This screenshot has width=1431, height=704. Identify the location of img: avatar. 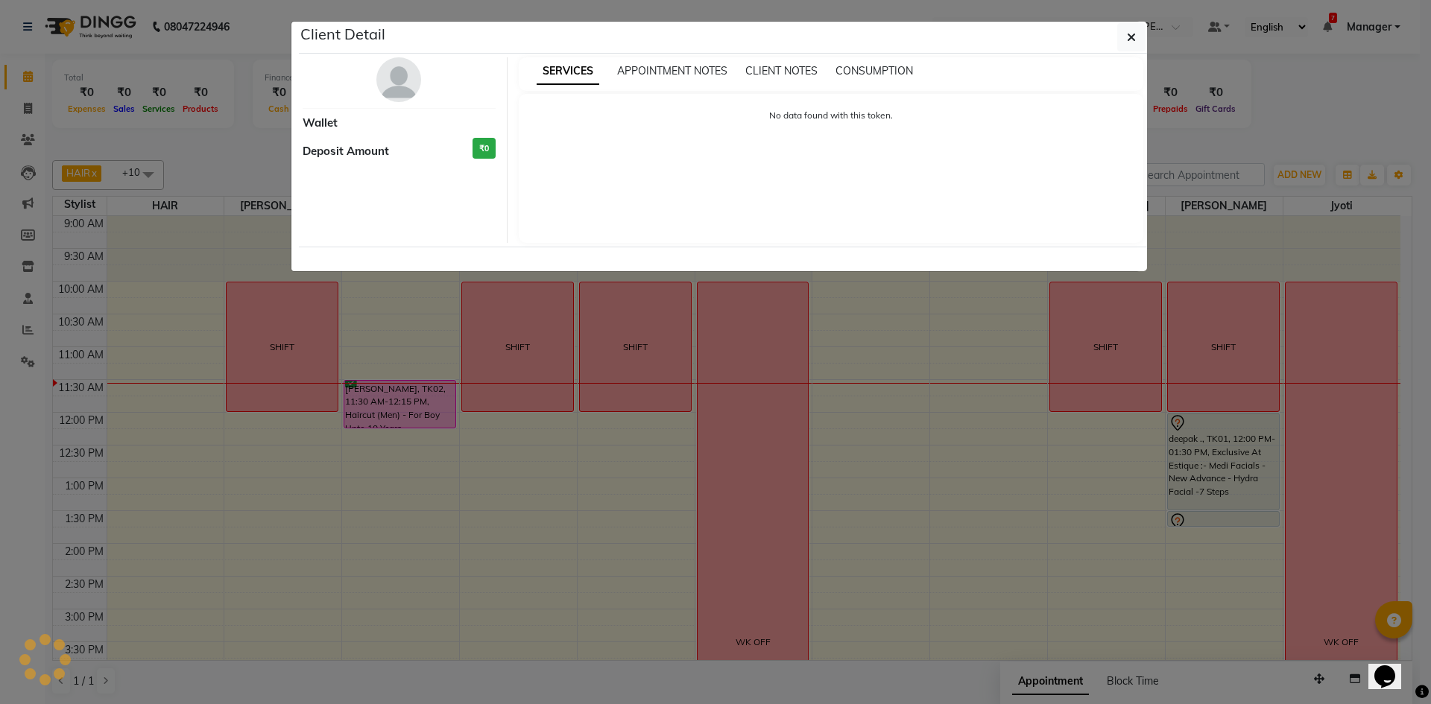
(399, 80).